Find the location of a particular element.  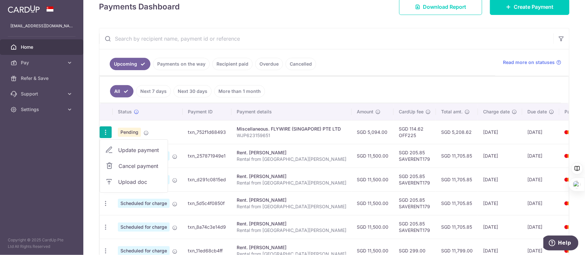

img: CardUp is located at coordinates (24, 9).